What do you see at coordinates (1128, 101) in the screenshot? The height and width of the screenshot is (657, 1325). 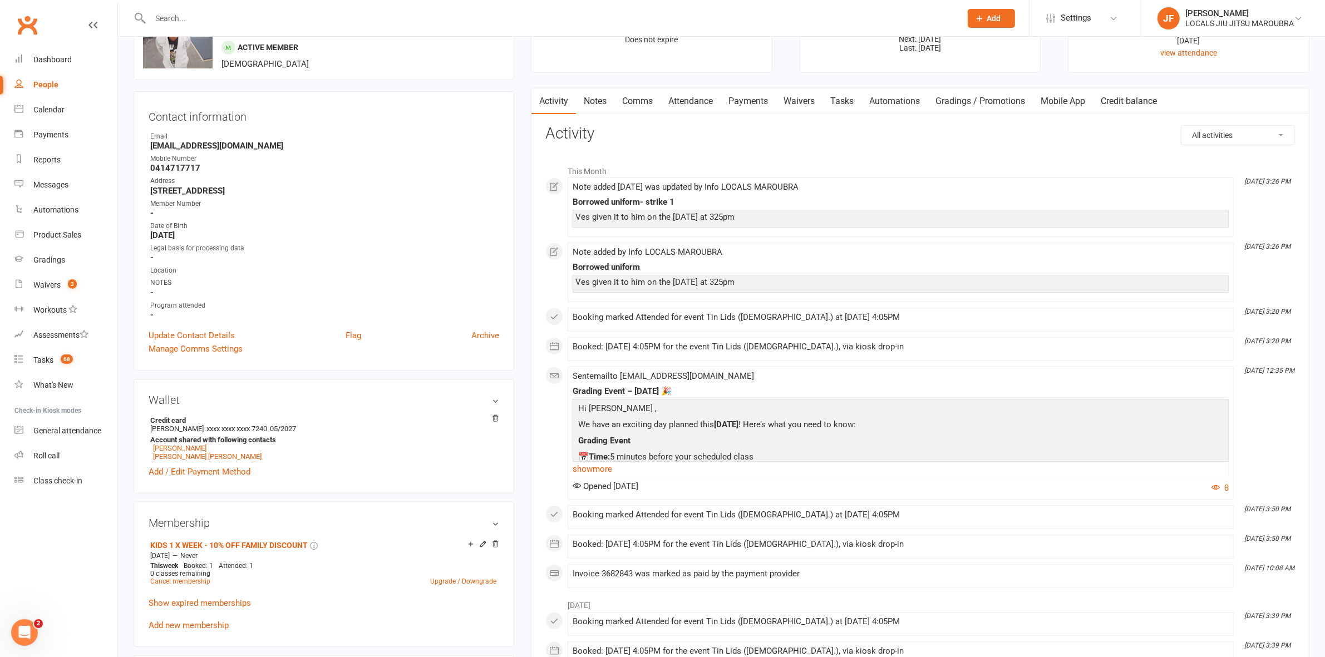 I see `a: Credit balance` at bounding box center [1128, 101].